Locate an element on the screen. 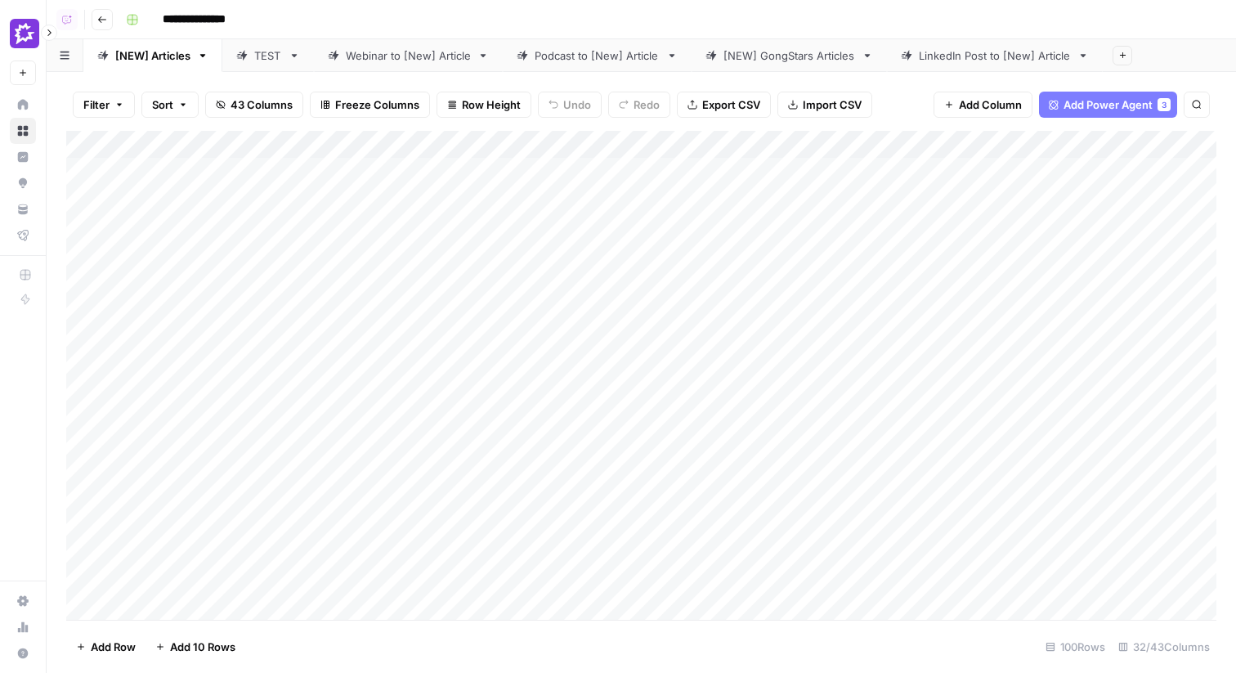  span: Add 10 Rows is located at coordinates (203, 647).